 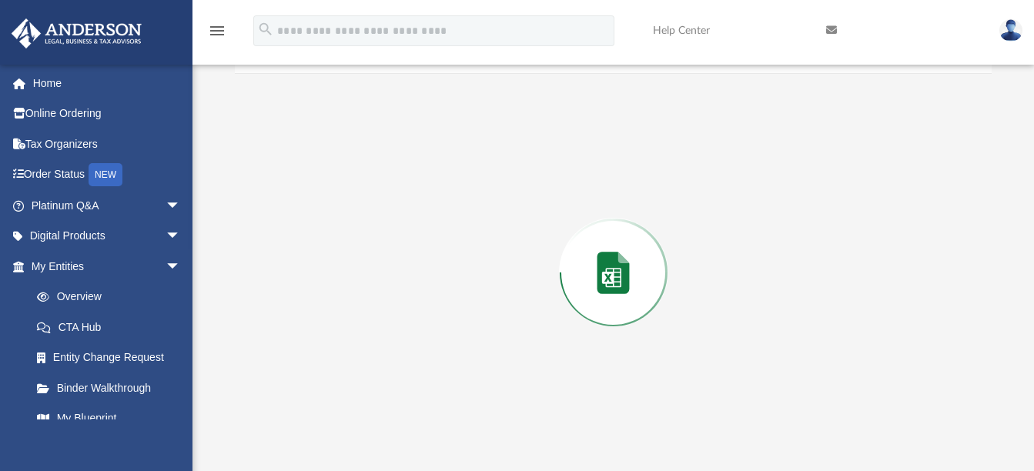 I want to click on a: menu, so click(x=217, y=35).